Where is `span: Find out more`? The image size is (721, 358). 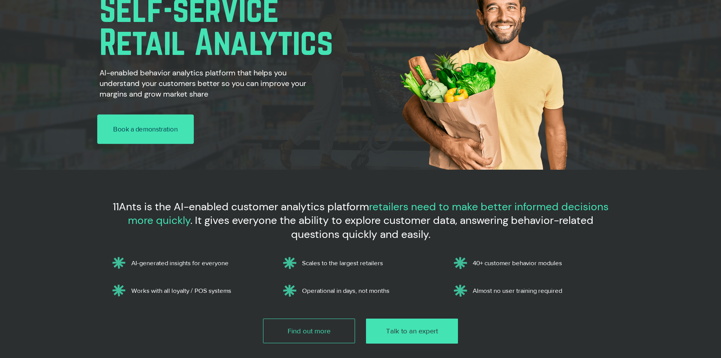
span: Find out more is located at coordinates (309, 331).